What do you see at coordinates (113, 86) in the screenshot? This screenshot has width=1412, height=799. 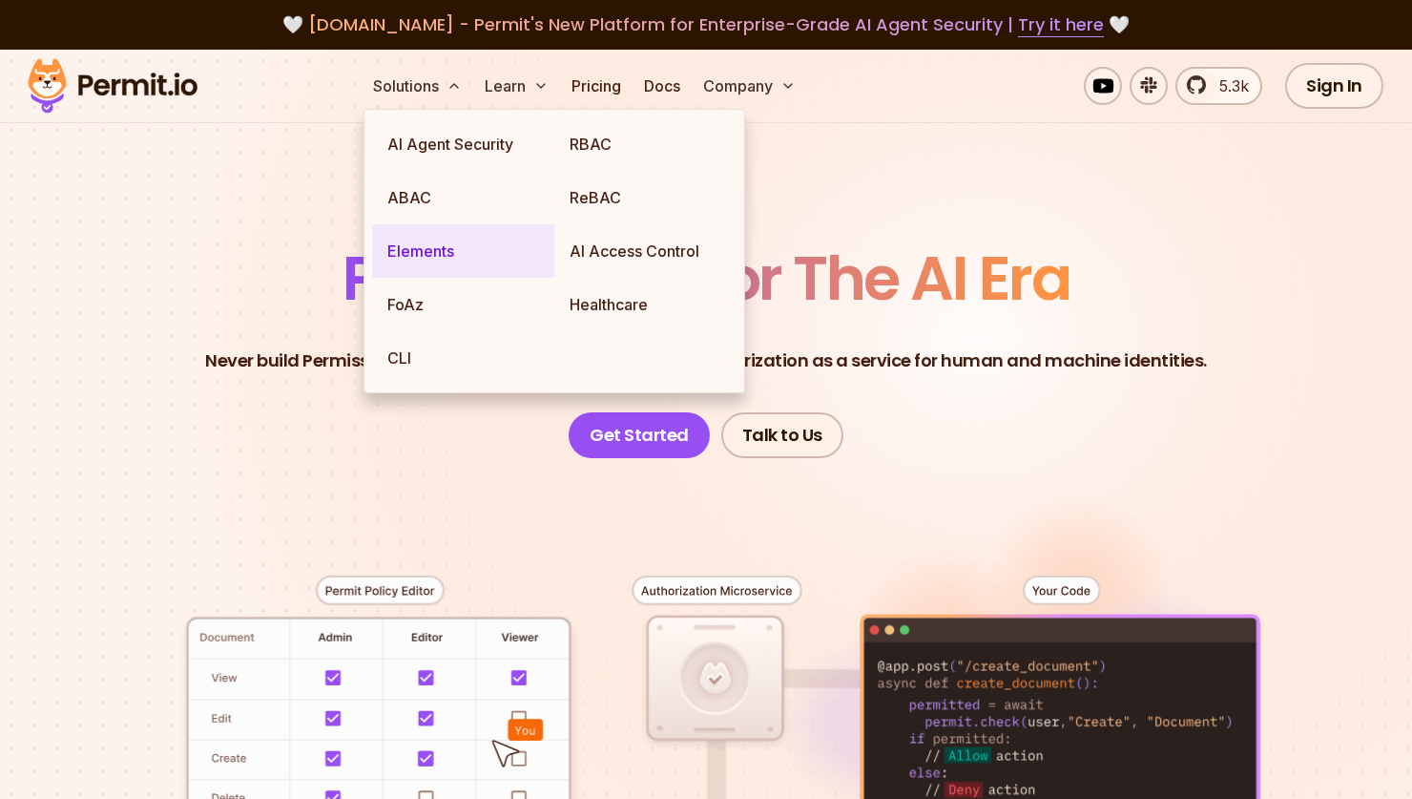 I see `img: Permit logo` at bounding box center [113, 86].